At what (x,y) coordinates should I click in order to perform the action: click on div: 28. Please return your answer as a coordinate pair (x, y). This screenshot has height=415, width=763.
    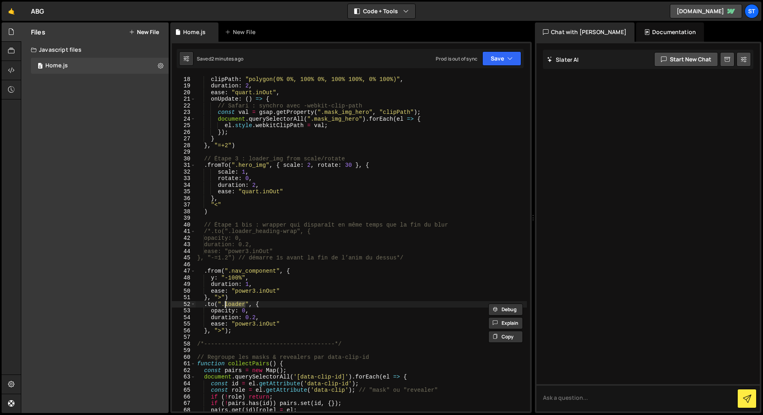
    Looking at the image, I should click on (183, 146).